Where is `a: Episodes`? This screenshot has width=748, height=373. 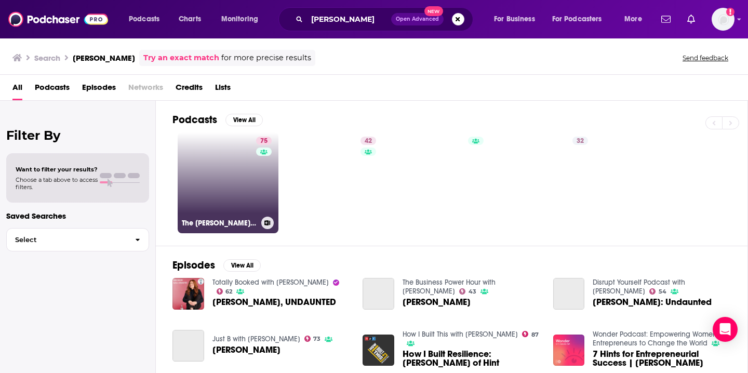
a: Episodes is located at coordinates (99, 89).